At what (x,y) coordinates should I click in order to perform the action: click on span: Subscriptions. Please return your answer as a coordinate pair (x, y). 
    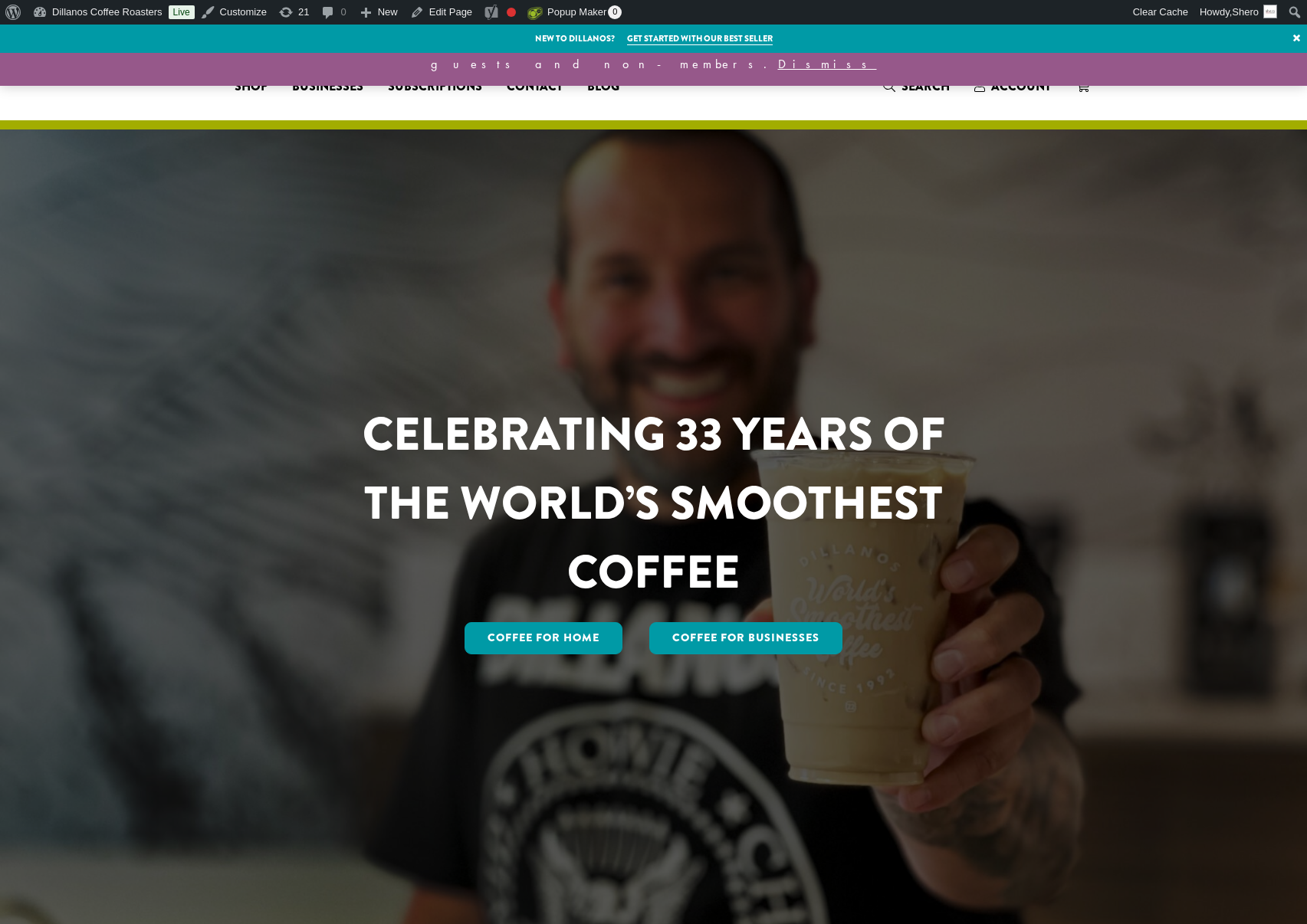
    Looking at the image, I should click on (434, 87).